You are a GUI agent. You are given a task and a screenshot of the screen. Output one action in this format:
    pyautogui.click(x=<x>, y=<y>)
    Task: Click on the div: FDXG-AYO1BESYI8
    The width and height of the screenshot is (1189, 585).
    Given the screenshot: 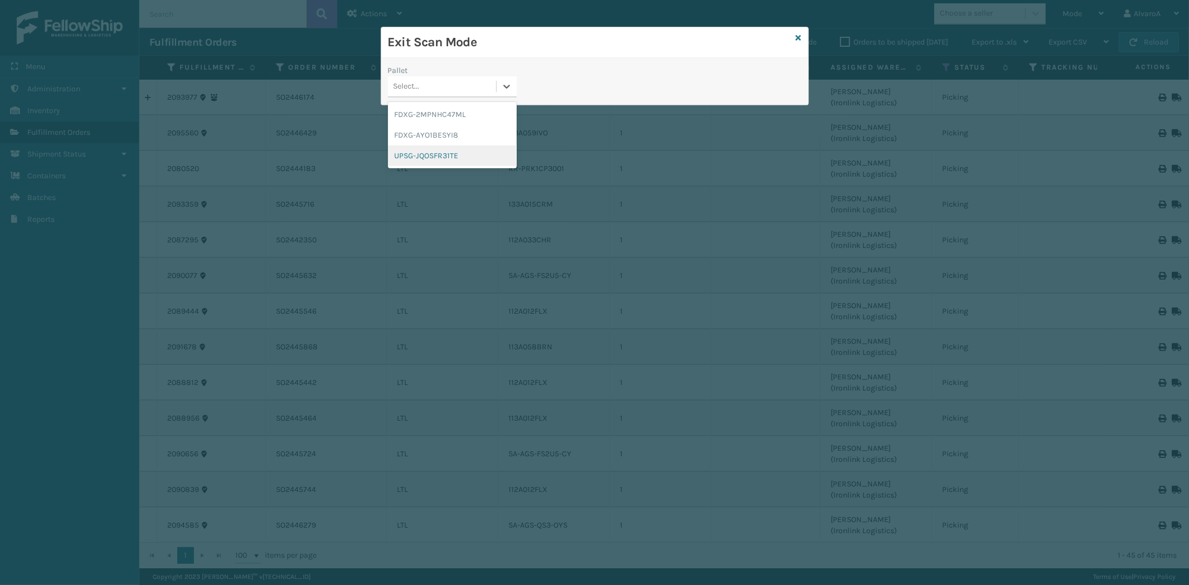 What is the action you would take?
    pyautogui.click(x=452, y=135)
    